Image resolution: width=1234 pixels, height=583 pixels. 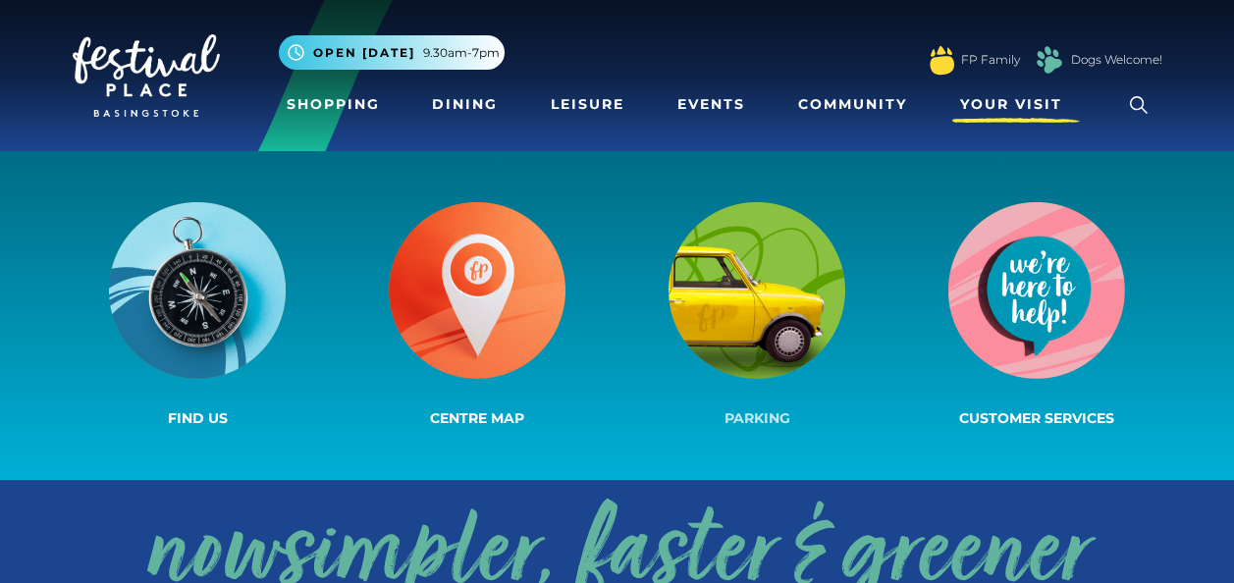 I want to click on a: Dogs Welcome!, so click(x=1116, y=60).